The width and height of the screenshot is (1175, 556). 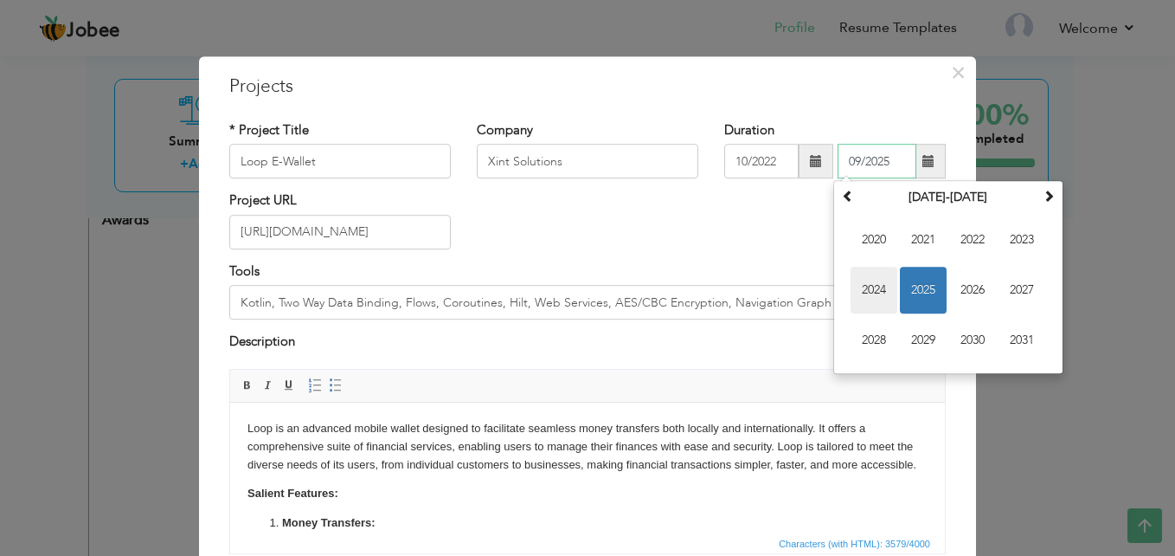 What do you see at coordinates (62, 90) in the screenshot?
I see `strong: Salient Features:` at bounding box center [62, 90].